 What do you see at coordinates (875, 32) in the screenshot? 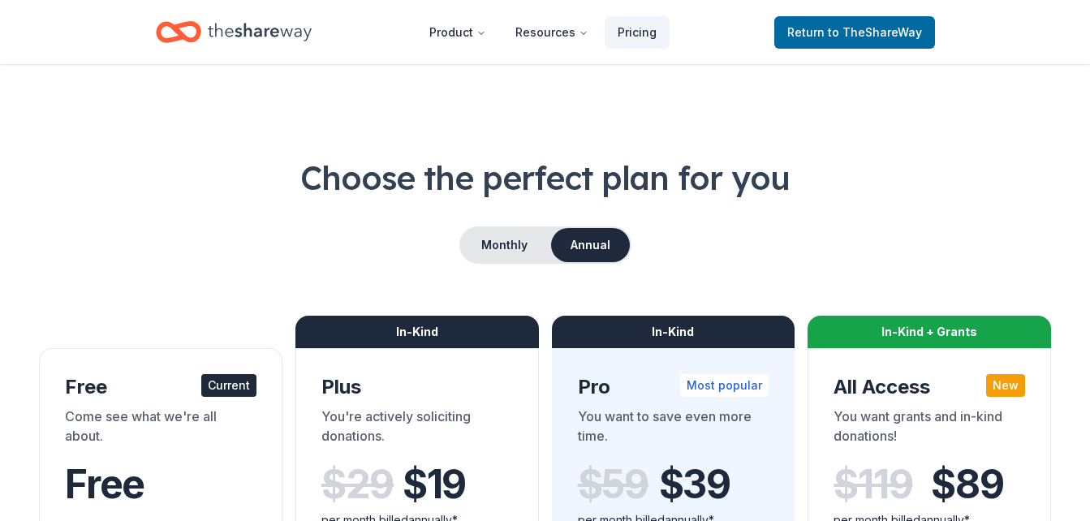
I see `span: to TheShareWay` at bounding box center [875, 32].